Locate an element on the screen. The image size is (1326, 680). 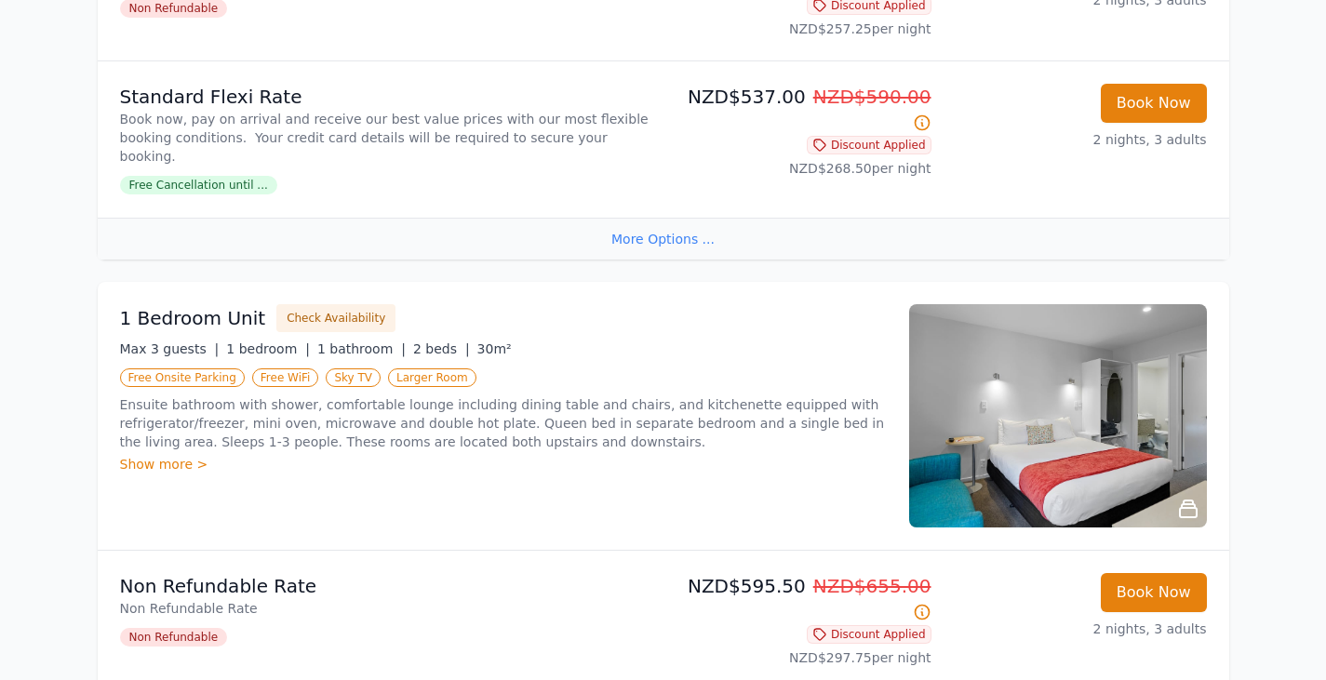
p: NZD$257.25 per night is located at coordinates (801, 29).